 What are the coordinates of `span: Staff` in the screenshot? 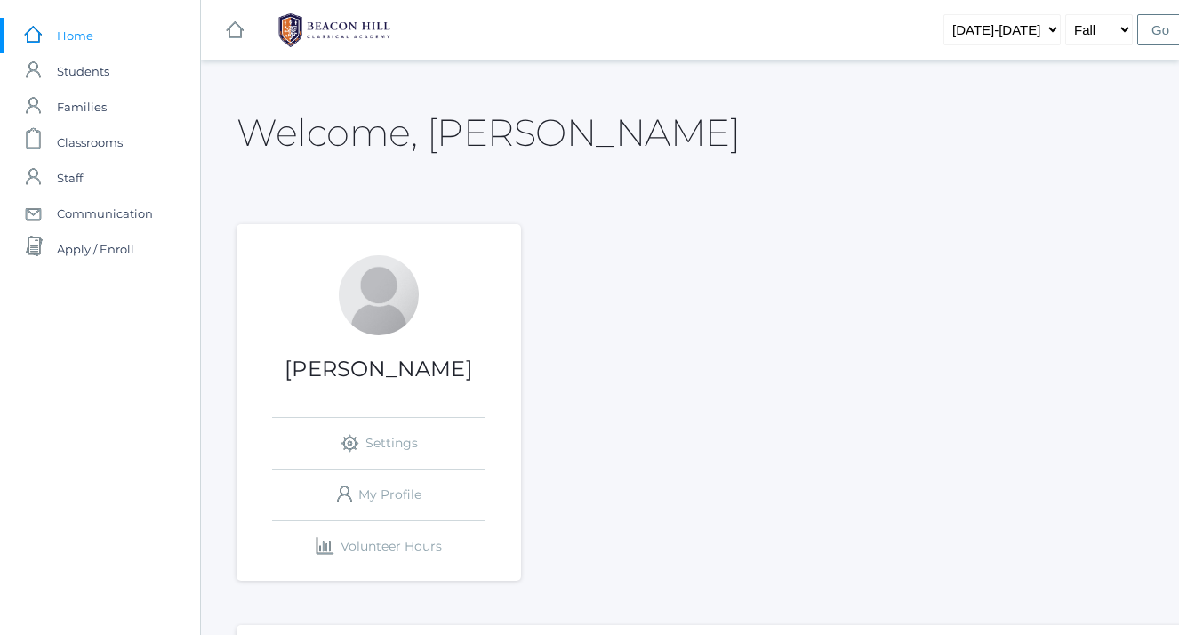 It's located at (69, 178).